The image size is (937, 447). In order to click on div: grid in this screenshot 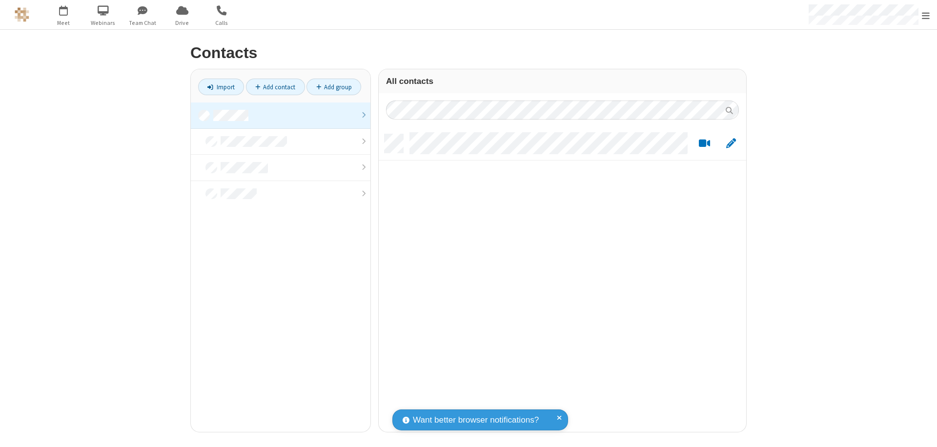, I will do `click(562, 279)`.